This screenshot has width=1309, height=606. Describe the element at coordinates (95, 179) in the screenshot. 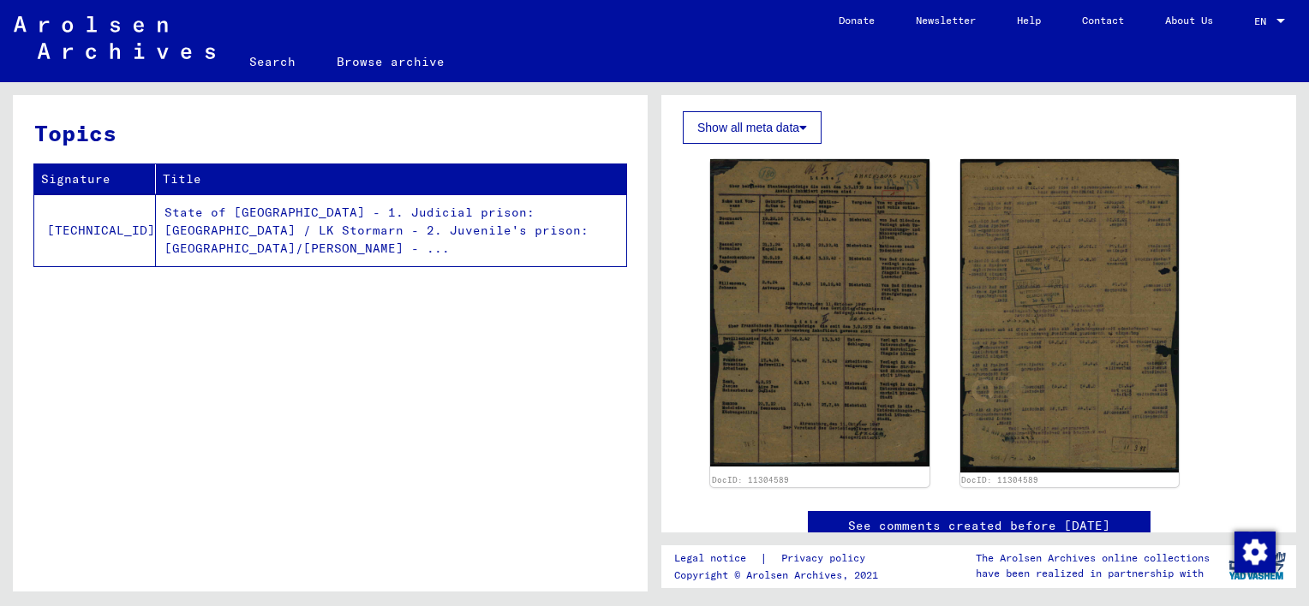

I see `th: Signature` at that location.